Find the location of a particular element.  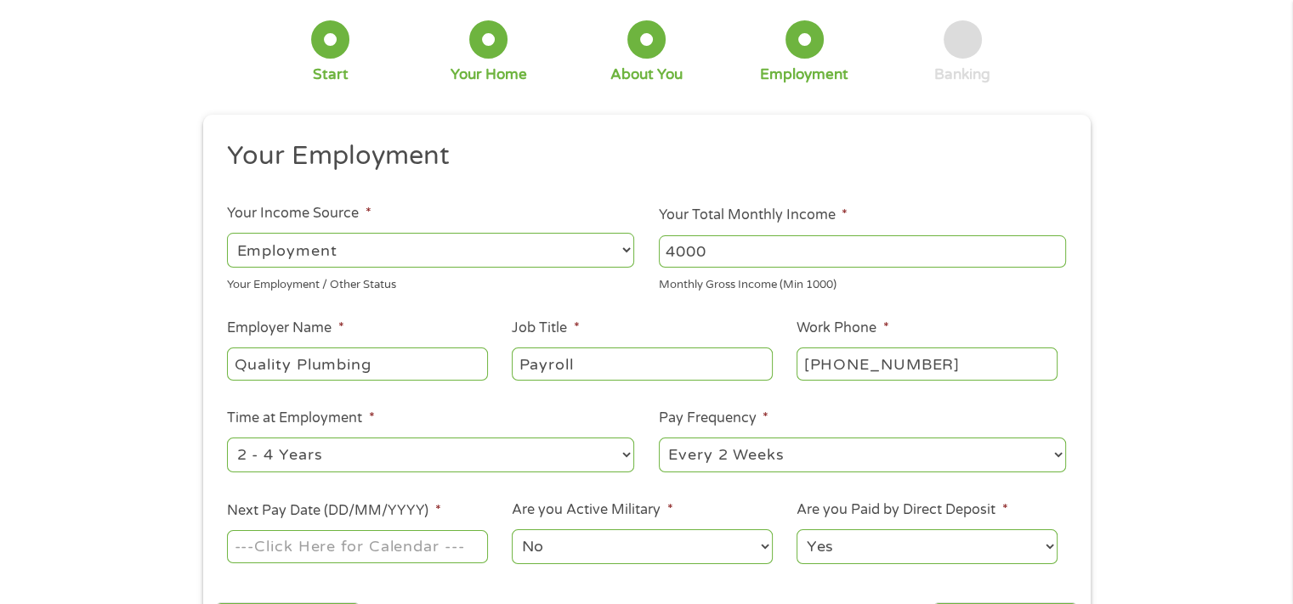

input: Cashier is located at coordinates (642, 364).